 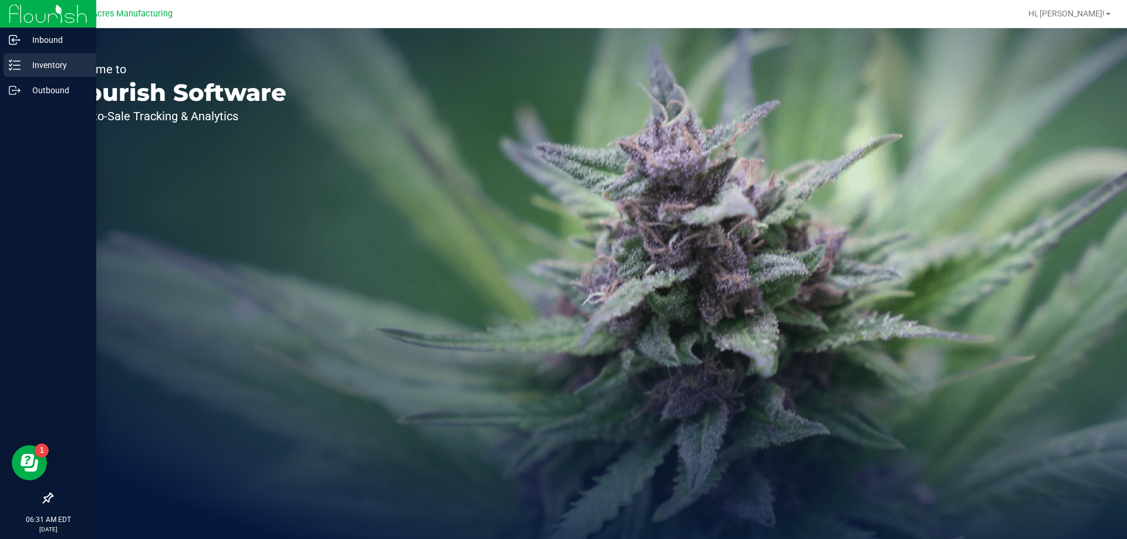 What do you see at coordinates (175, 69) in the screenshot?
I see `p: Welcome to` at bounding box center [175, 69].